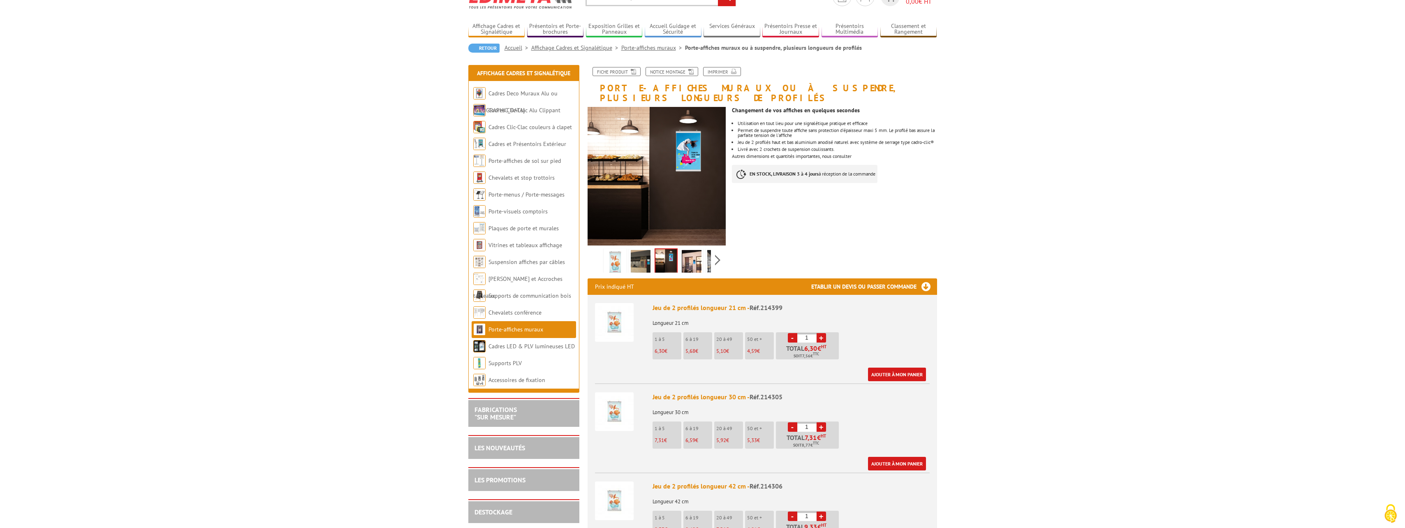 This screenshot has width=1405, height=528. I want to click on strong: EN STOCK, LIVRAISON 3 à 4 jours, so click(784, 174).